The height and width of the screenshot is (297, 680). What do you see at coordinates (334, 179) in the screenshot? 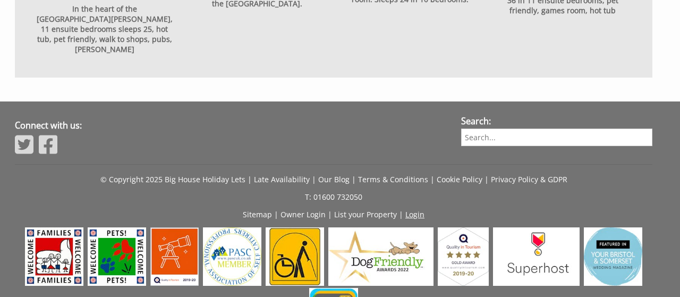
I see `a: Our Blog` at bounding box center [334, 179].